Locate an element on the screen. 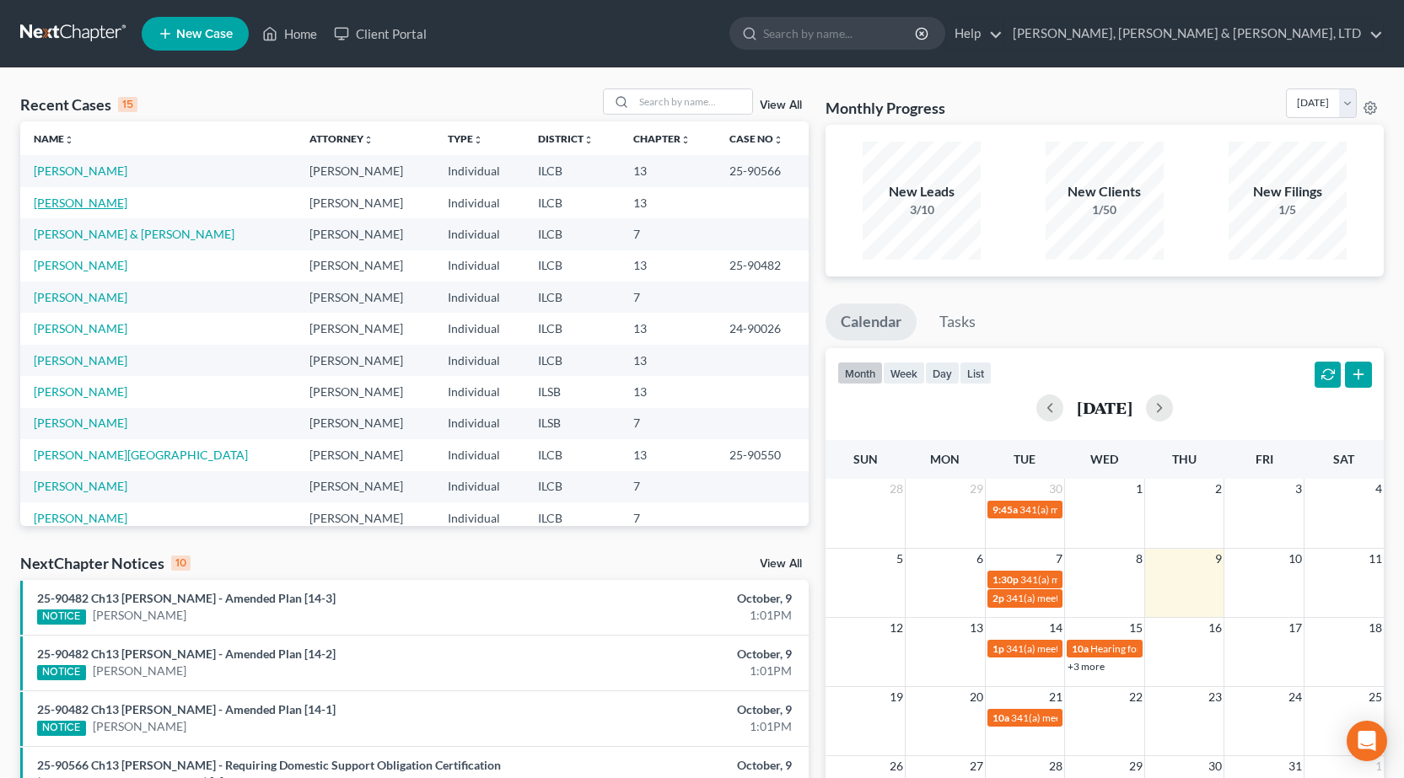 The height and width of the screenshot is (778, 1404). input: Search by name... is located at coordinates (840, 33).